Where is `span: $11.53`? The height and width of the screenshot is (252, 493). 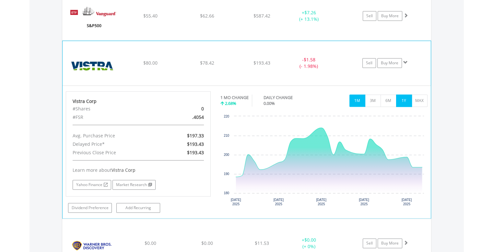
span: $11.53 is located at coordinates (262, 243).